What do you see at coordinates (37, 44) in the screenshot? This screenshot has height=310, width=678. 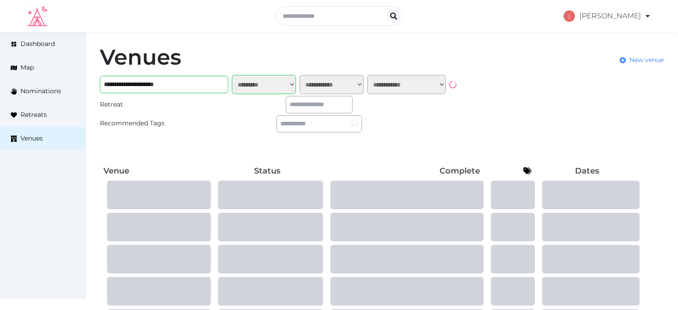 I see `span: Dashboard` at bounding box center [37, 44].